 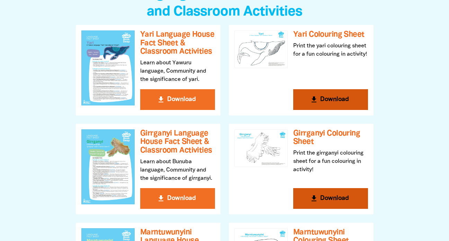 I want to click on h3: Yari Colouring Sheet, so click(x=331, y=35).